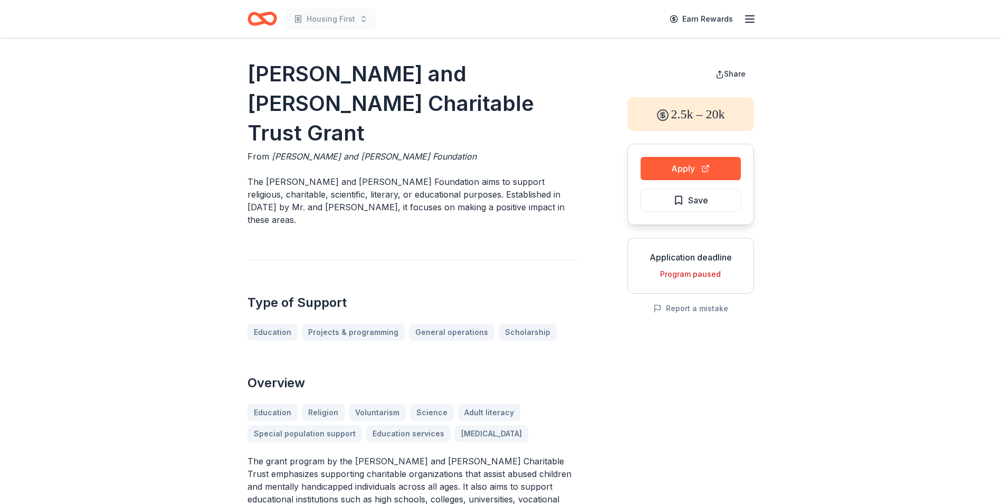  I want to click on h2: Overview, so click(412, 383).